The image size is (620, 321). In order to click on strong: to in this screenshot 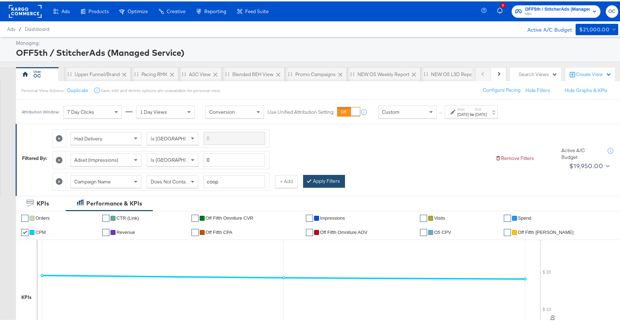, I will do `click(472, 113)`.